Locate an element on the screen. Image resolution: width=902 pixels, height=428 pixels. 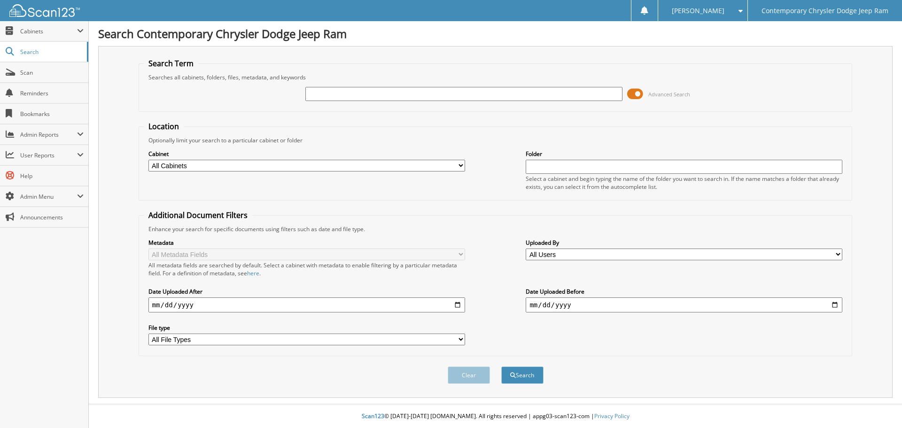
img: scan123-logo-white.svg is located at coordinates (45, 10).